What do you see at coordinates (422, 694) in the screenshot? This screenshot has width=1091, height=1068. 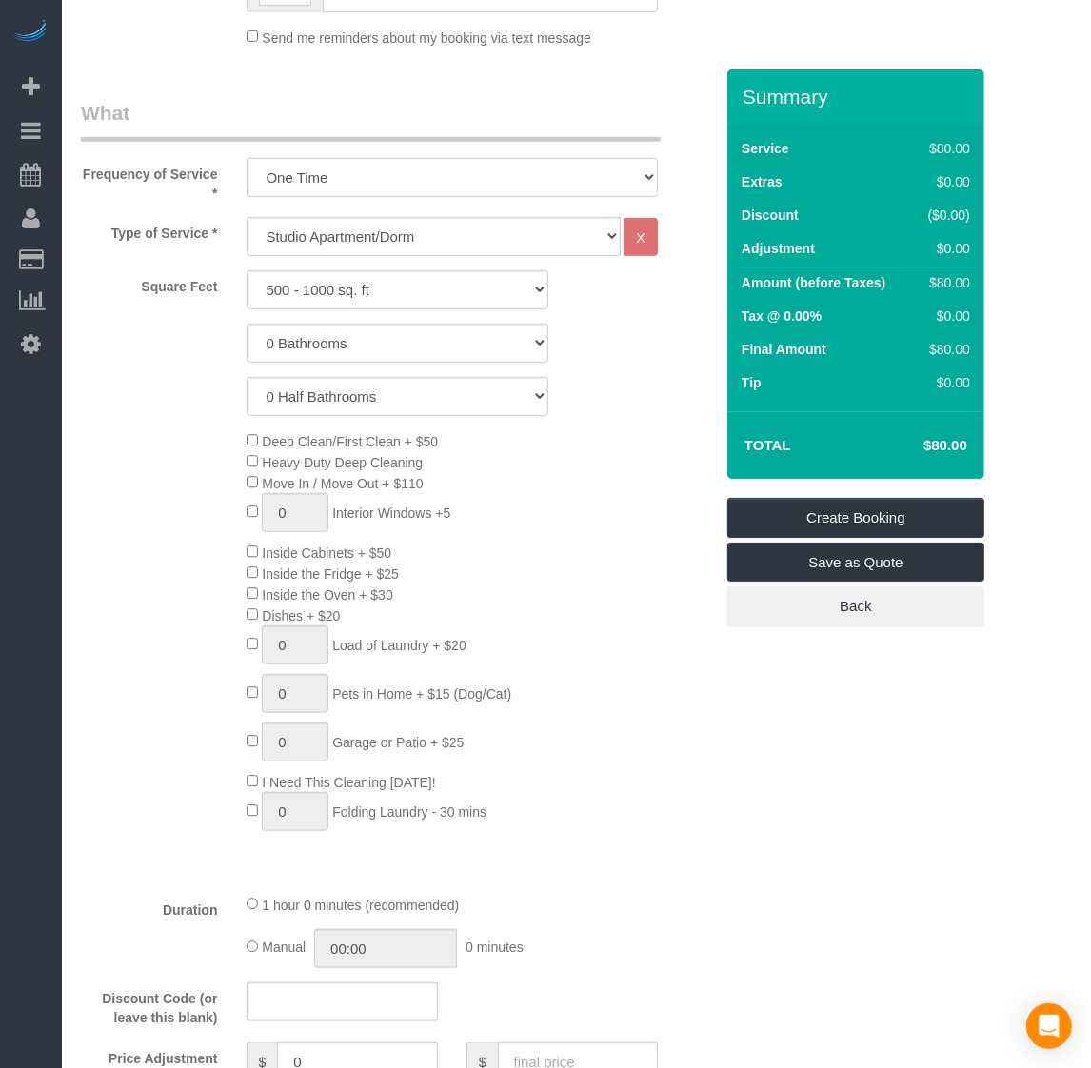 I see `span: Pets in Home + $15 (Dog/Cat)` at bounding box center [422, 694].